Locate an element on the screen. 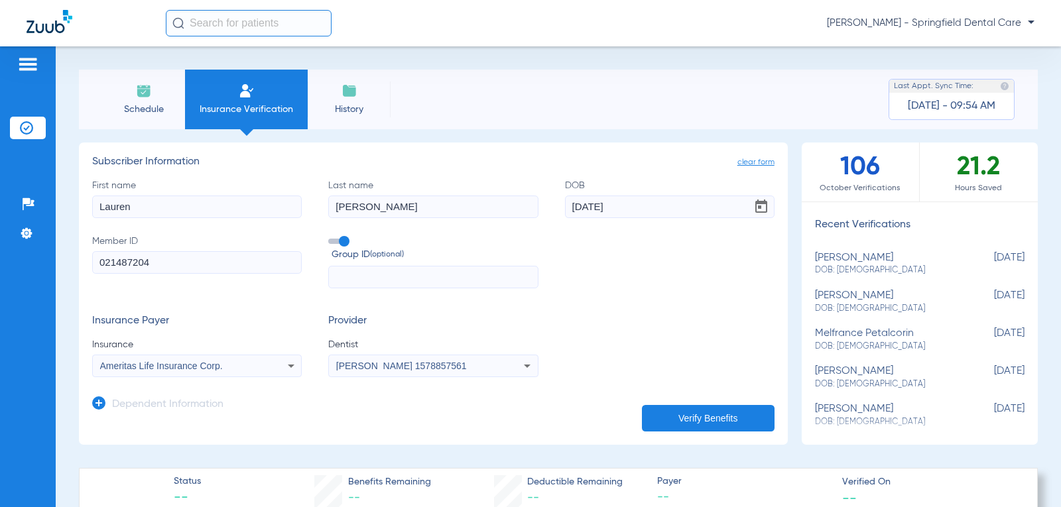 The width and height of the screenshot is (1061, 507). img: Zuub Logo is located at coordinates (49, 21).